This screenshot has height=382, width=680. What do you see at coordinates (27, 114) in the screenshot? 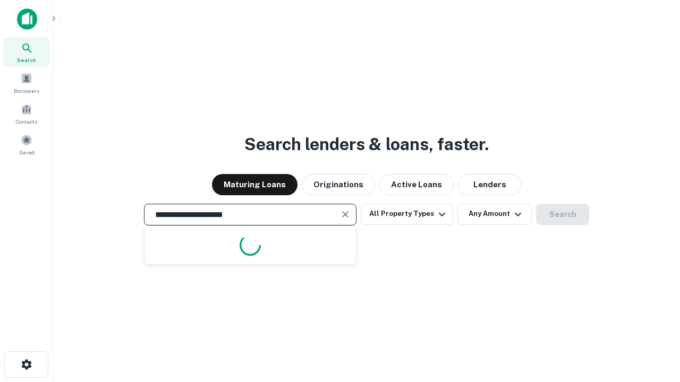
I see `div: Contacts` at bounding box center [27, 114].